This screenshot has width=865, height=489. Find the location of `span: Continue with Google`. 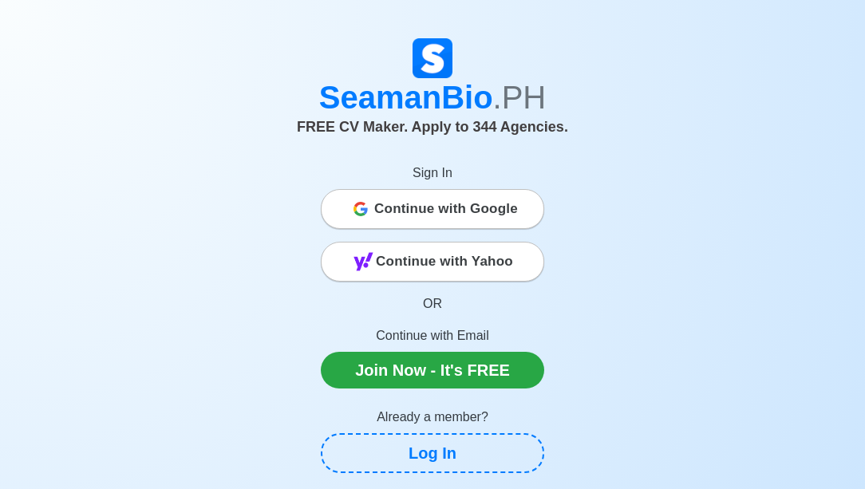

span: Continue with Google is located at coordinates (446, 209).